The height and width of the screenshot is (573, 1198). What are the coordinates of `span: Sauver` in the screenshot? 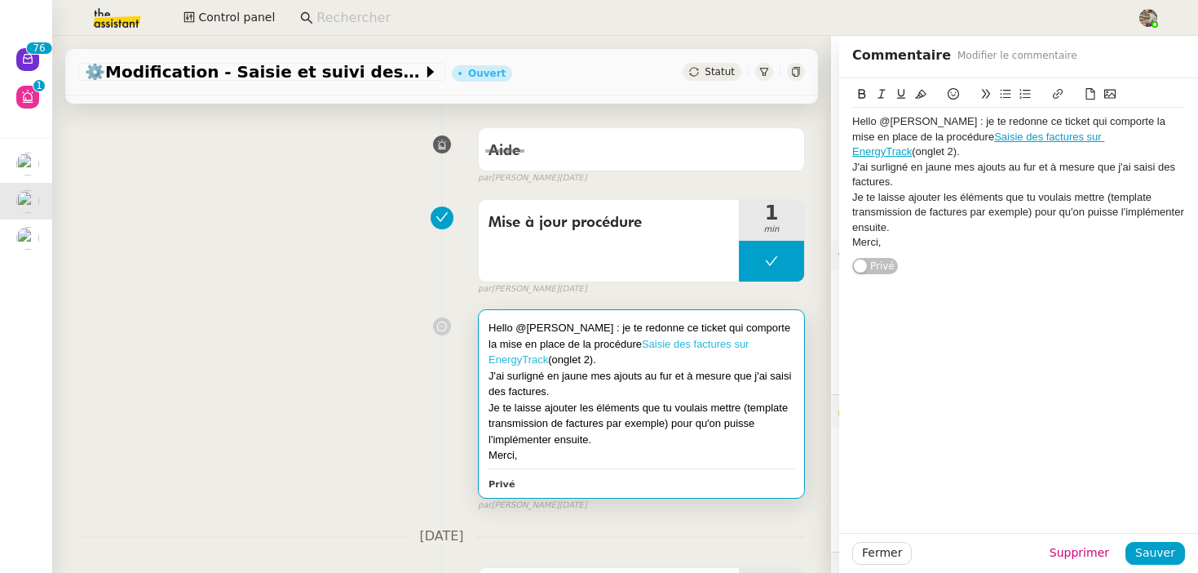 It's located at (1155, 552).